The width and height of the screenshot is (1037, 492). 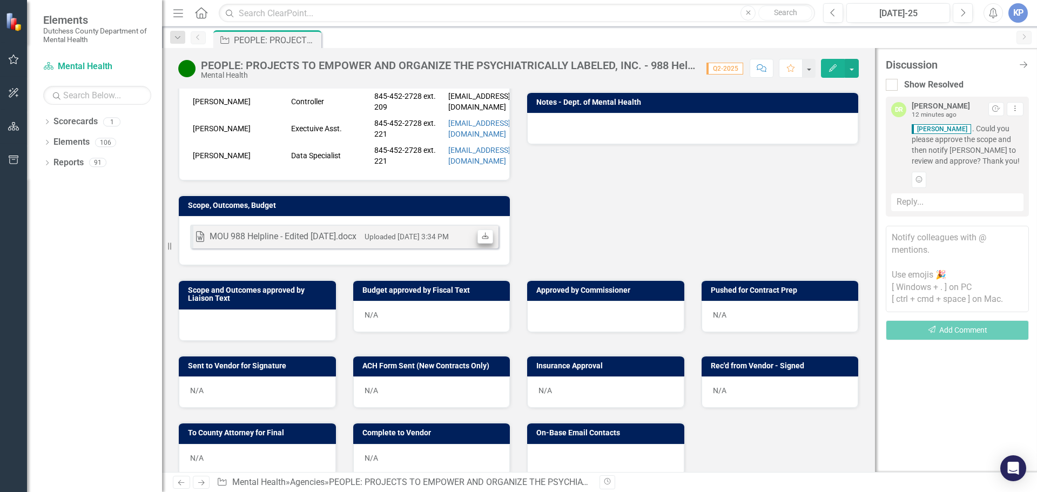 What do you see at coordinates (259, 433) in the screenshot?
I see `h3: To County Attorney for Final` at bounding box center [259, 433].